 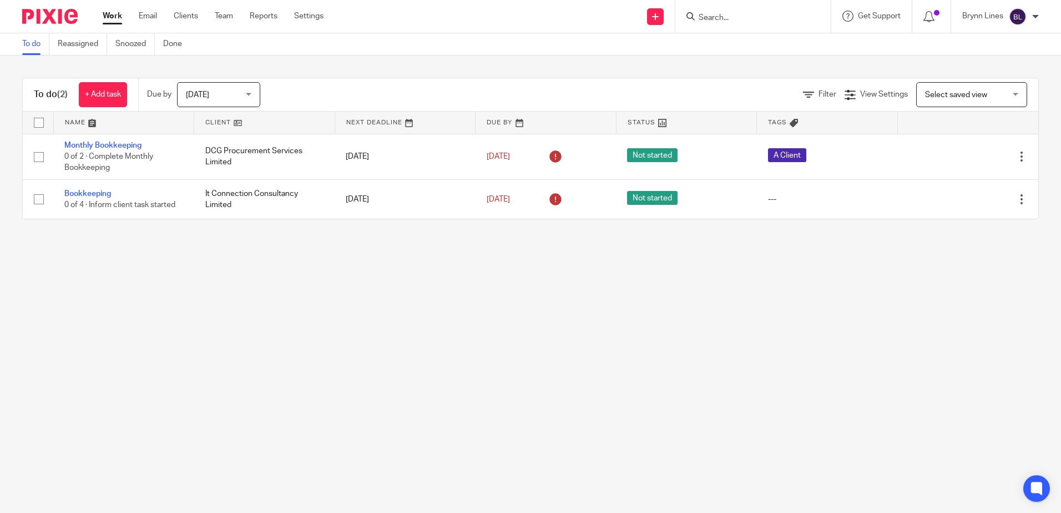 What do you see at coordinates (148, 16) in the screenshot?
I see `a: Email` at bounding box center [148, 16].